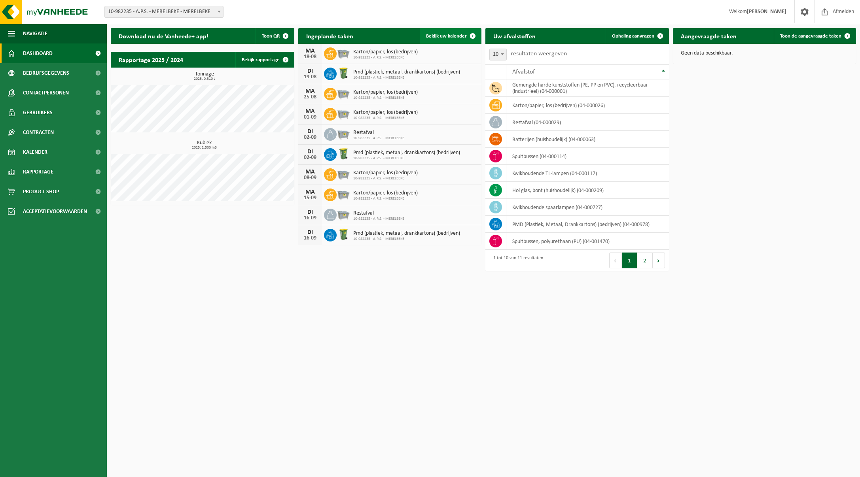  What do you see at coordinates (764, 53) in the screenshot?
I see `p: Geen data beschikbaar.` at bounding box center [764, 53].